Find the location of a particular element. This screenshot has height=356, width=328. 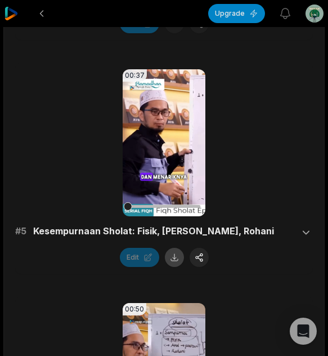

span: # 5 is located at coordinates (21, 232).